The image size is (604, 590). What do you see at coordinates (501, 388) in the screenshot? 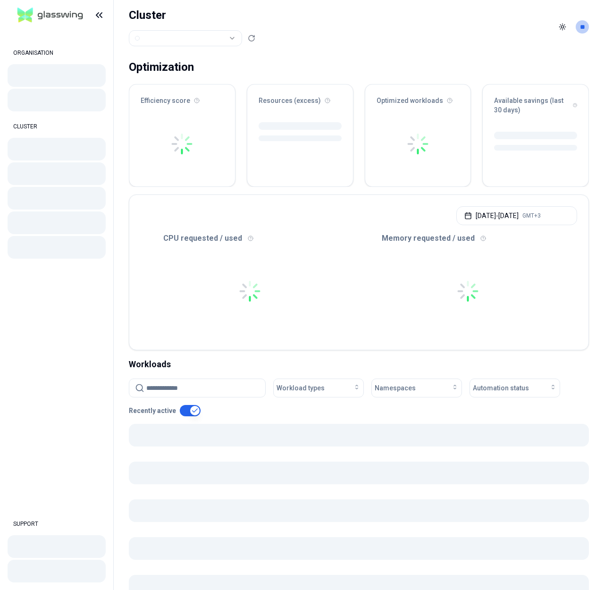
I see `span: Automation status` at bounding box center [501, 388].